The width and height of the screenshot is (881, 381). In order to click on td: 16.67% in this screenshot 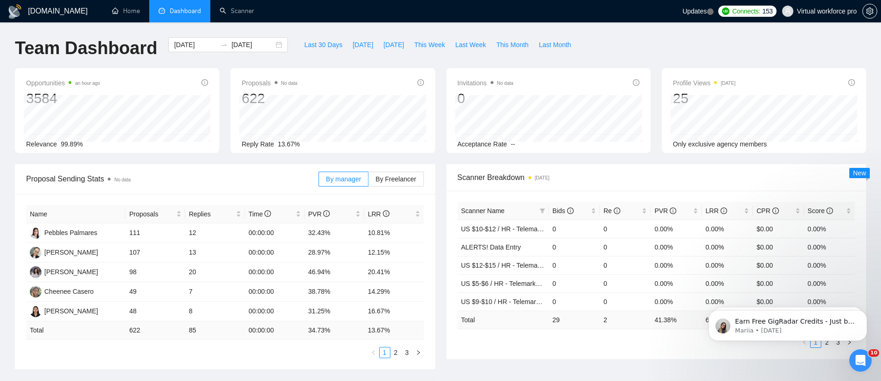, I will do `click(394, 311)`.